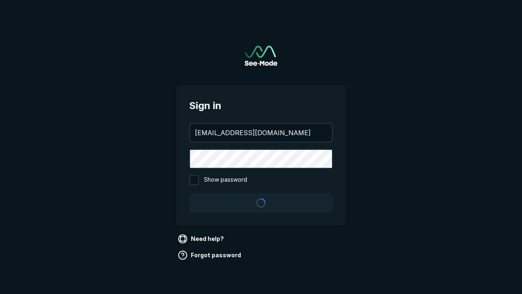 The height and width of the screenshot is (294, 522). What do you see at coordinates (261, 106) in the screenshot?
I see `span: Sign in` at bounding box center [261, 106].